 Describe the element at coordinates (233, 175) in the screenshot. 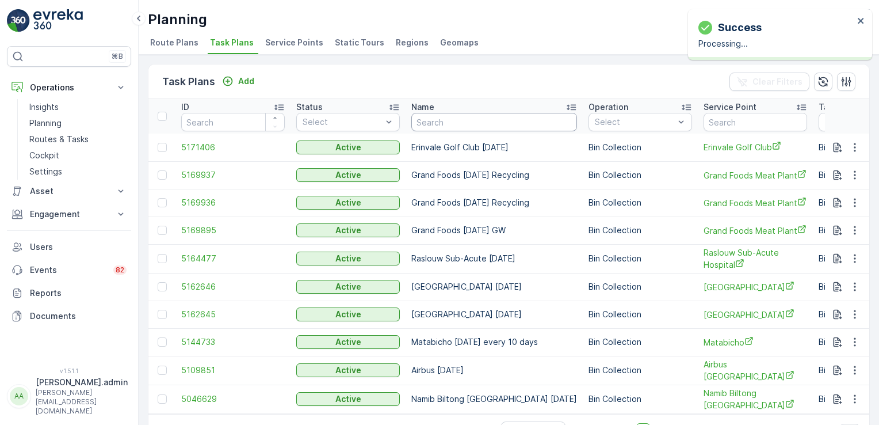

I see `a: 5169937` at that location.